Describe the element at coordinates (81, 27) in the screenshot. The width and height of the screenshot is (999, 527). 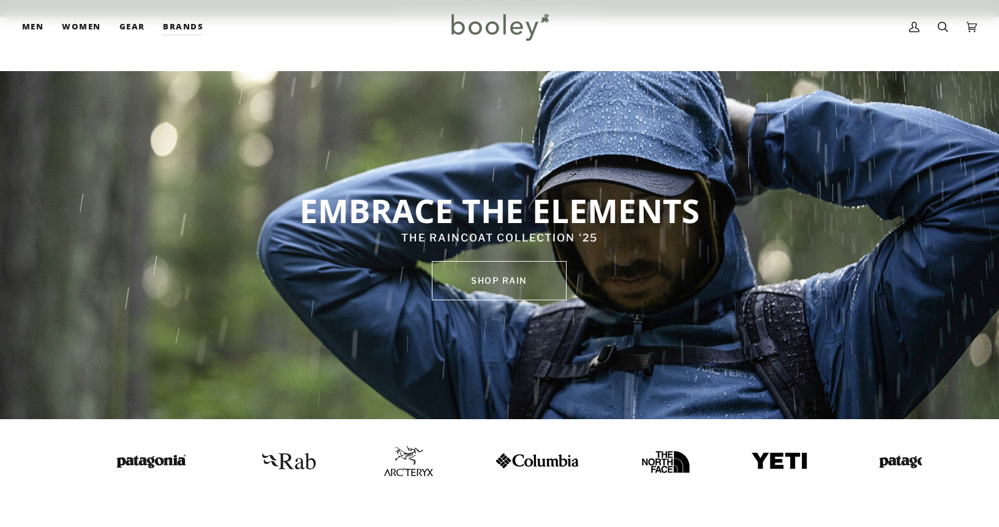
I see `span: Women` at that location.